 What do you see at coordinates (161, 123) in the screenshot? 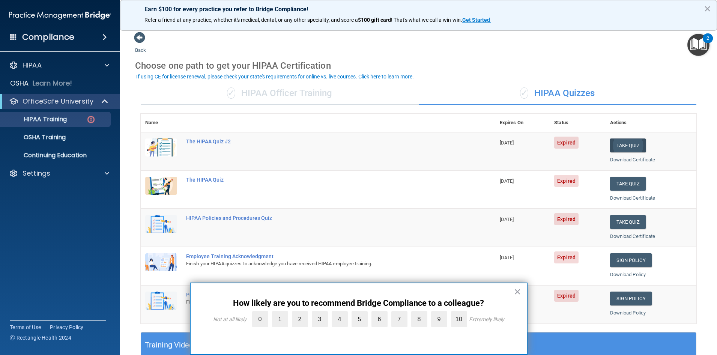
I see `th: Name` at bounding box center [161, 123].